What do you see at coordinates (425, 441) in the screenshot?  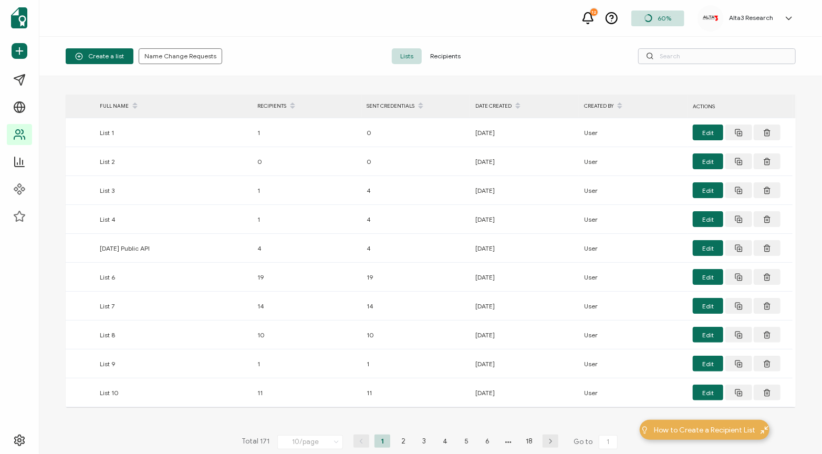 I see `li: 3` at bounding box center [425, 441].